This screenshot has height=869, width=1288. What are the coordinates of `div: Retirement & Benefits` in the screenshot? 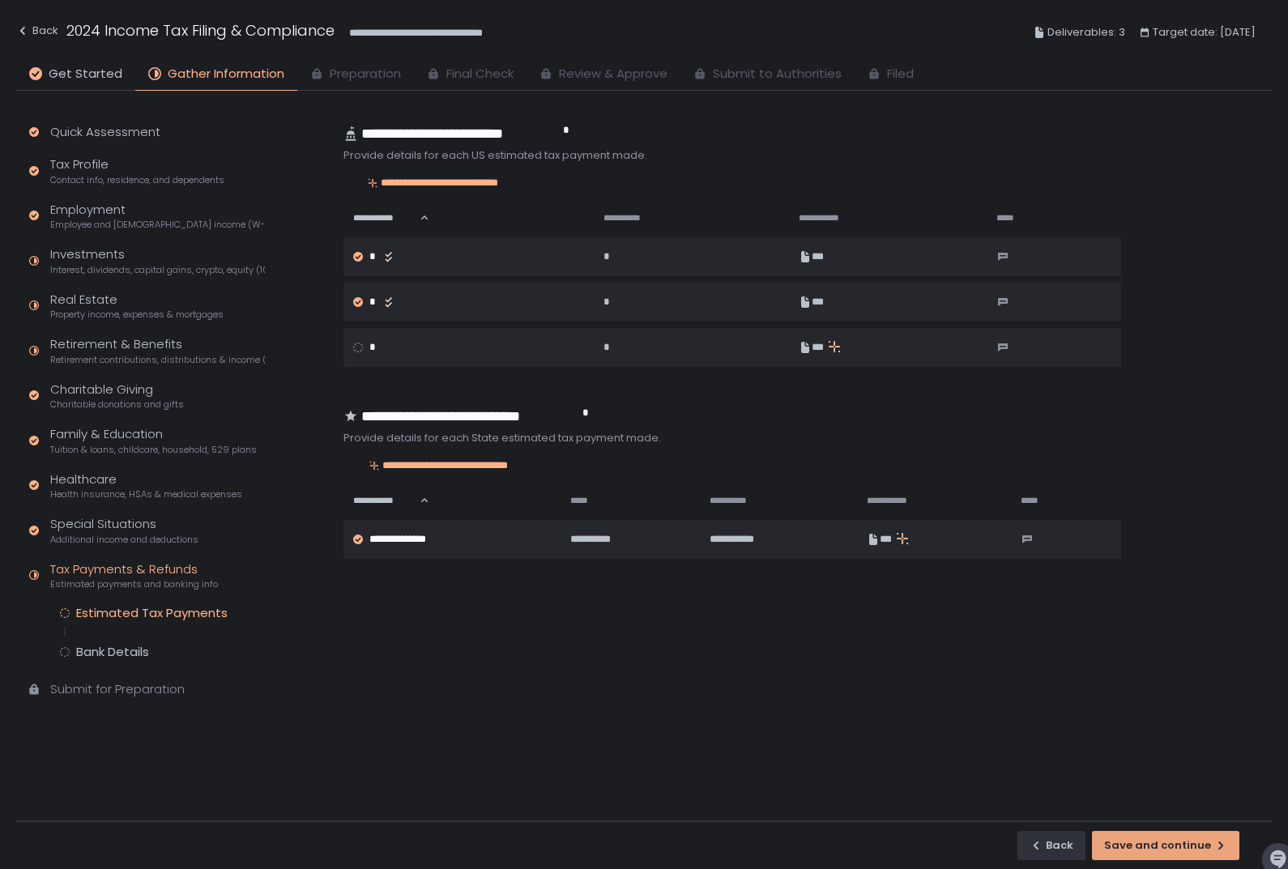 It's located at (157, 351).